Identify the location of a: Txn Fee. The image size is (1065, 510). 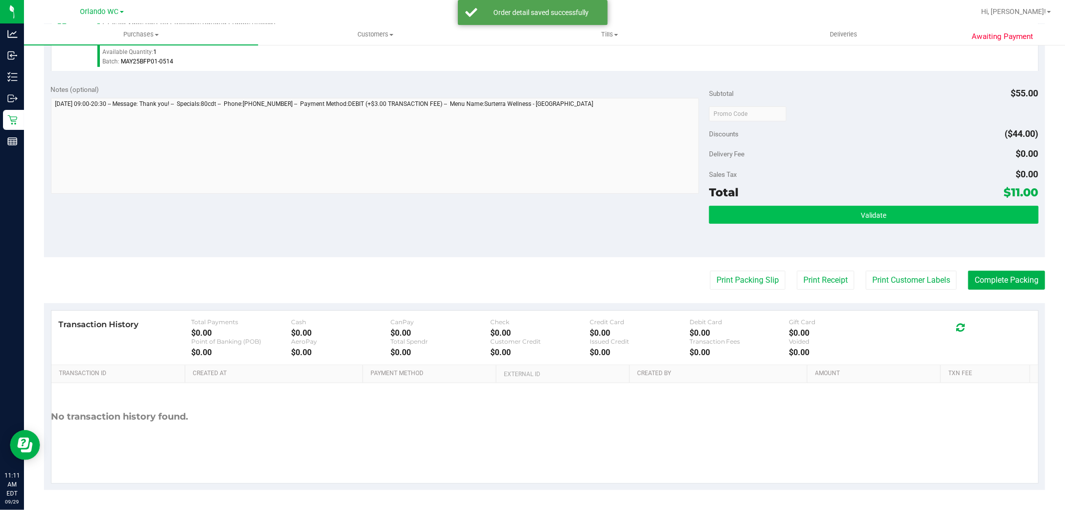
(987, 373).